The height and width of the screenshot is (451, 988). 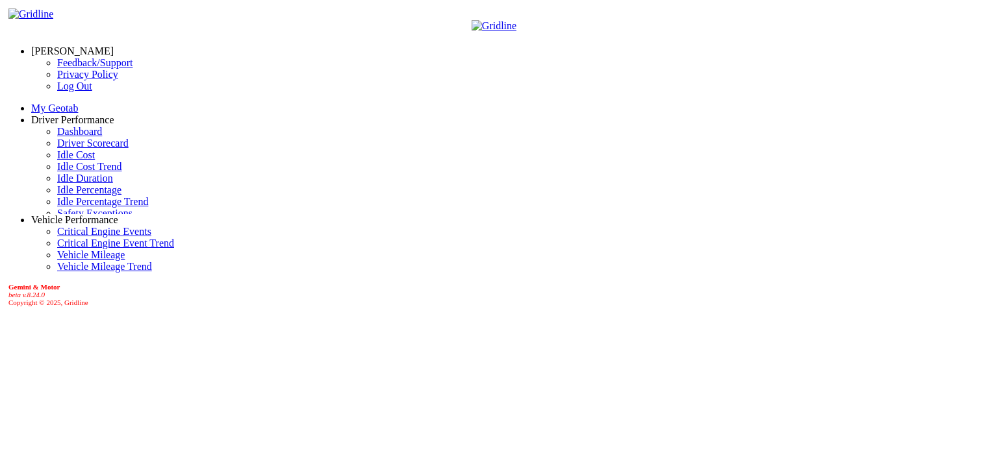 I want to click on a: Idle Percentage, so click(x=89, y=190).